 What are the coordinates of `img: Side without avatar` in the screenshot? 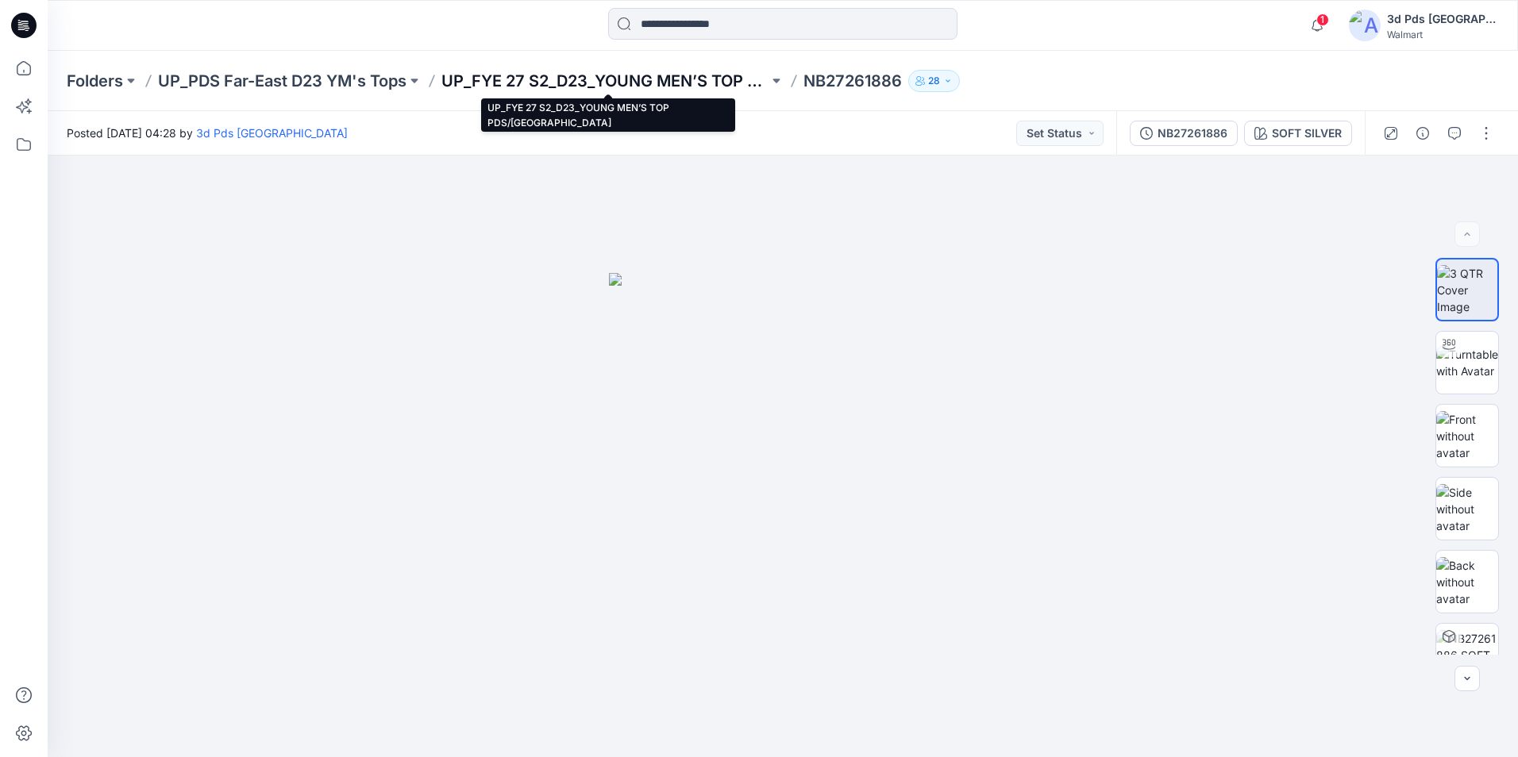 It's located at (1467, 509).